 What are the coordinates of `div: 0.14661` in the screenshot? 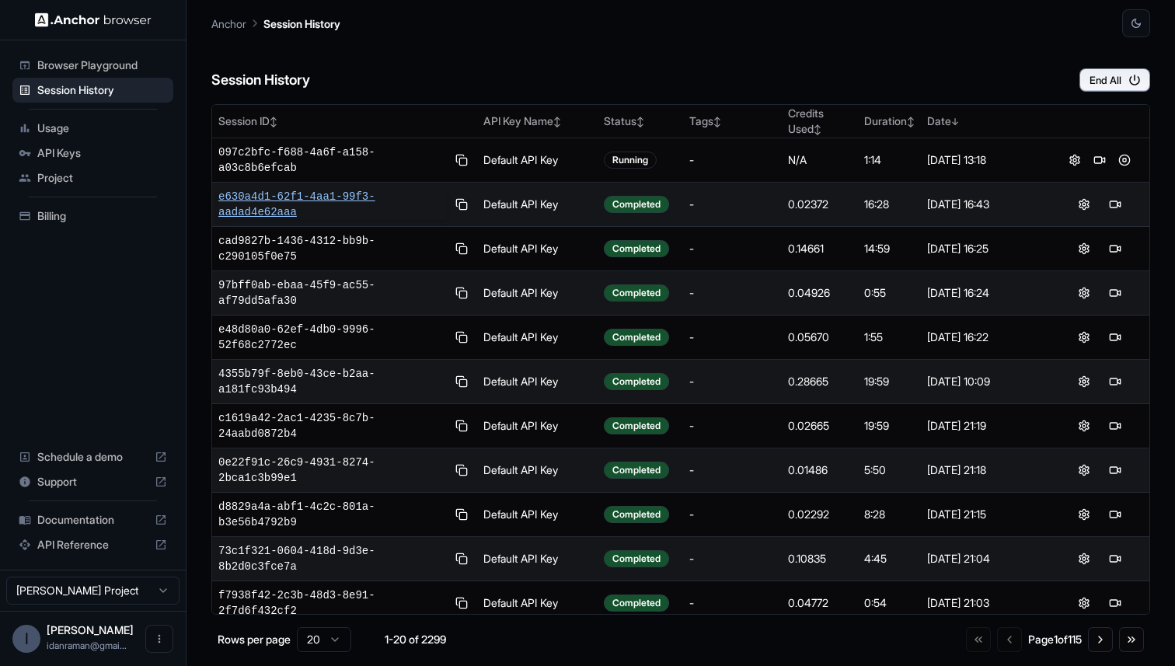 It's located at (820, 249).